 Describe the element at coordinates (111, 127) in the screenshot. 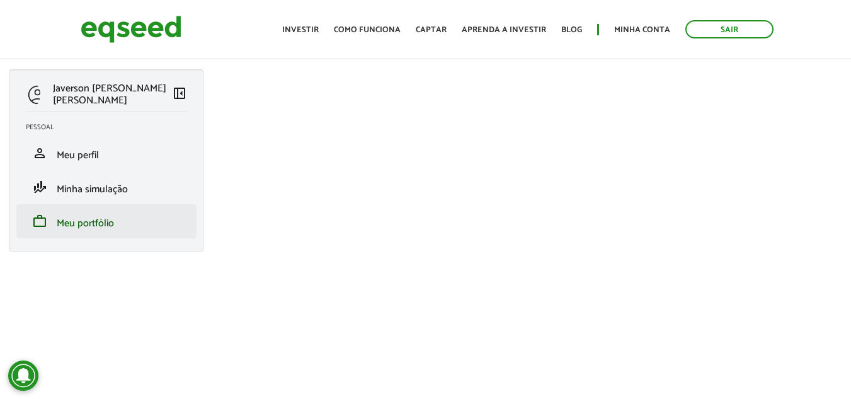

I see `h2: Pessoal` at that location.